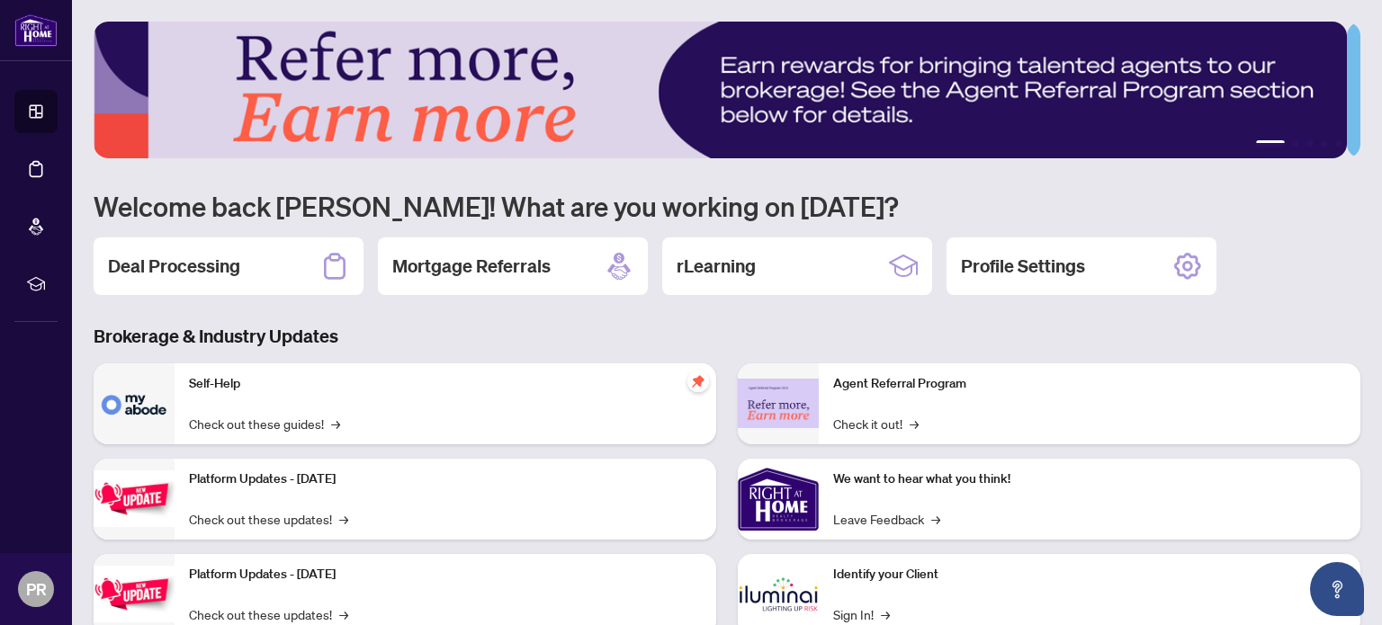 This screenshot has height=625, width=1382. What do you see at coordinates (471, 266) in the screenshot?
I see `h2: Mortgage Referrals` at bounding box center [471, 266].